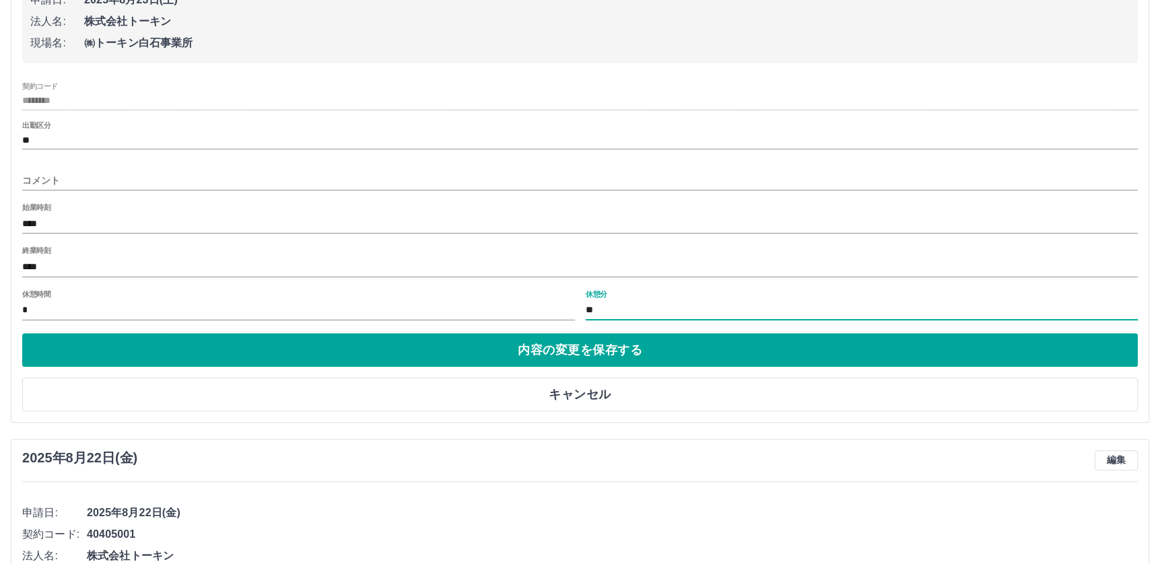  Describe the element at coordinates (612, 513) in the screenshot. I see `span: 2025年8月22日(金)` at that location.